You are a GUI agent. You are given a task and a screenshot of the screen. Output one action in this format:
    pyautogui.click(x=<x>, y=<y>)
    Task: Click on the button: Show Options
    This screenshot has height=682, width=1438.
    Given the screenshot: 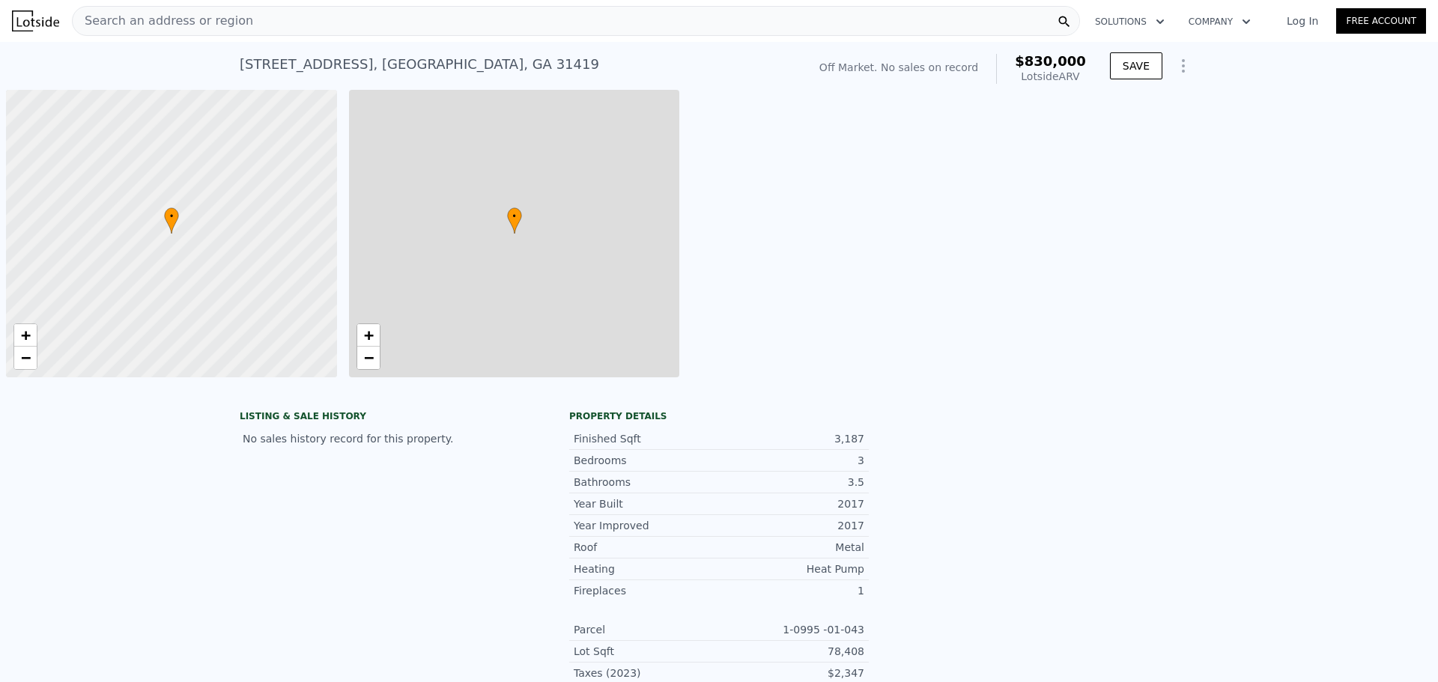 What is the action you would take?
    pyautogui.click(x=1183, y=66)
    